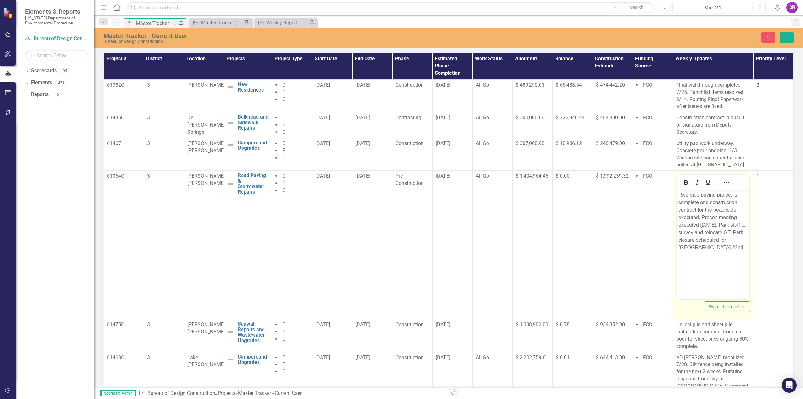 This screenshot has height=399, width=803. Describe the element at coordinates (57, 94) in the screenshot. I see `div: 46` at that location.